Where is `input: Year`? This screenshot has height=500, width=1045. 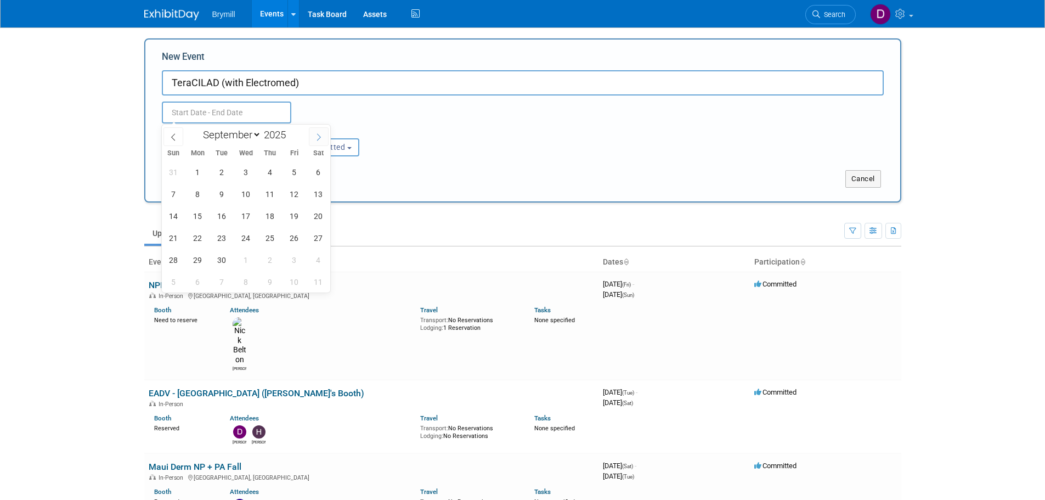 input: Year is located at coordinates (278, 134).